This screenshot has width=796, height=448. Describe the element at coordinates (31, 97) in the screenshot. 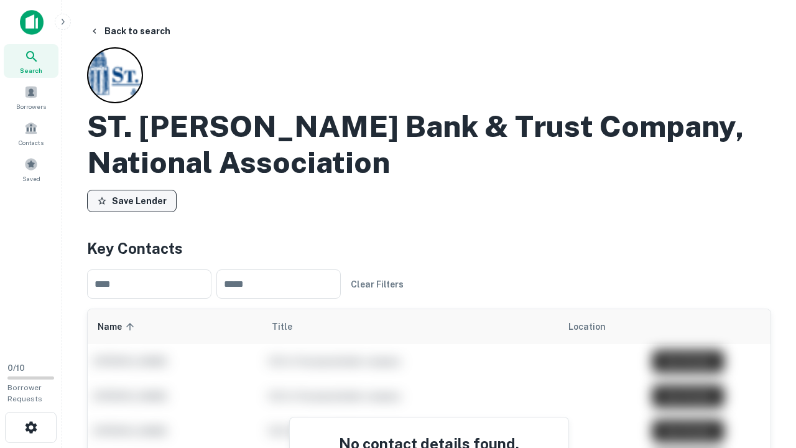

I see `div: Borrowers` at that location.